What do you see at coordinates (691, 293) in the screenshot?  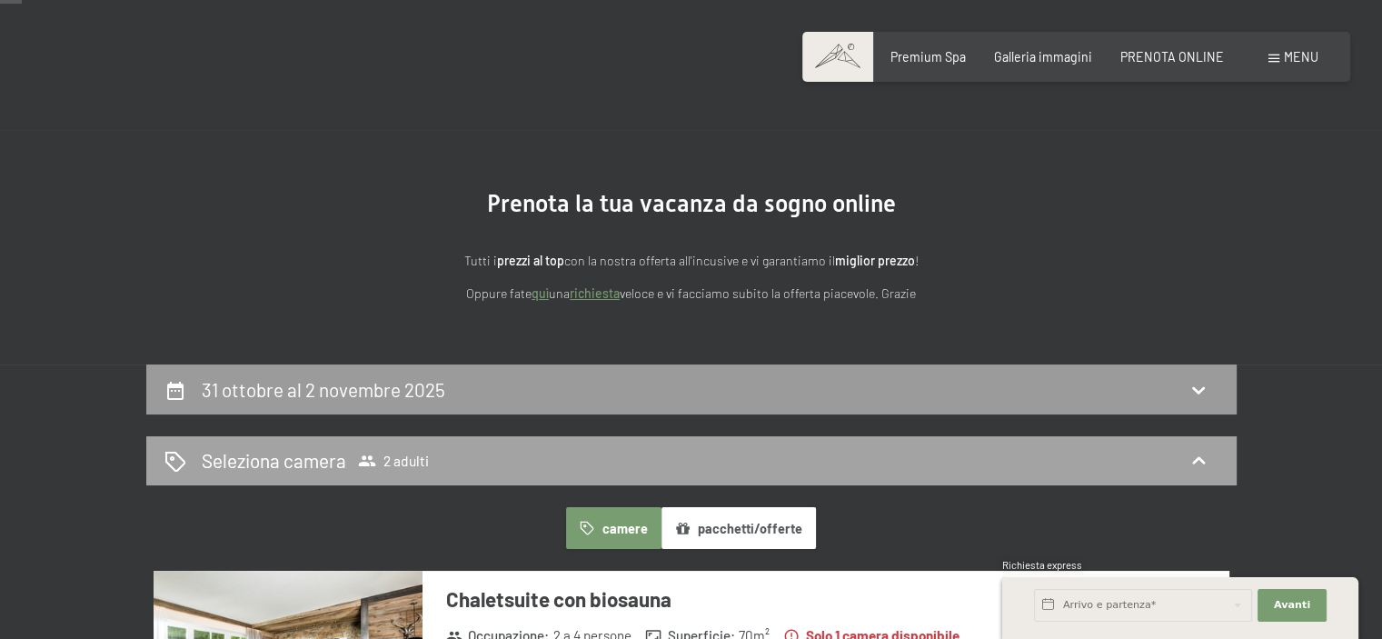 I see `p: Oppure fate una veloce e vi facciamo subito la offerta piacevole. Grazie` at bounding box center [691, 293].